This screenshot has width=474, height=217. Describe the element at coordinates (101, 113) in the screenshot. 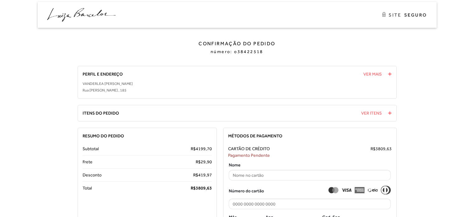

I see `span: Itens do Pedido` at that location.